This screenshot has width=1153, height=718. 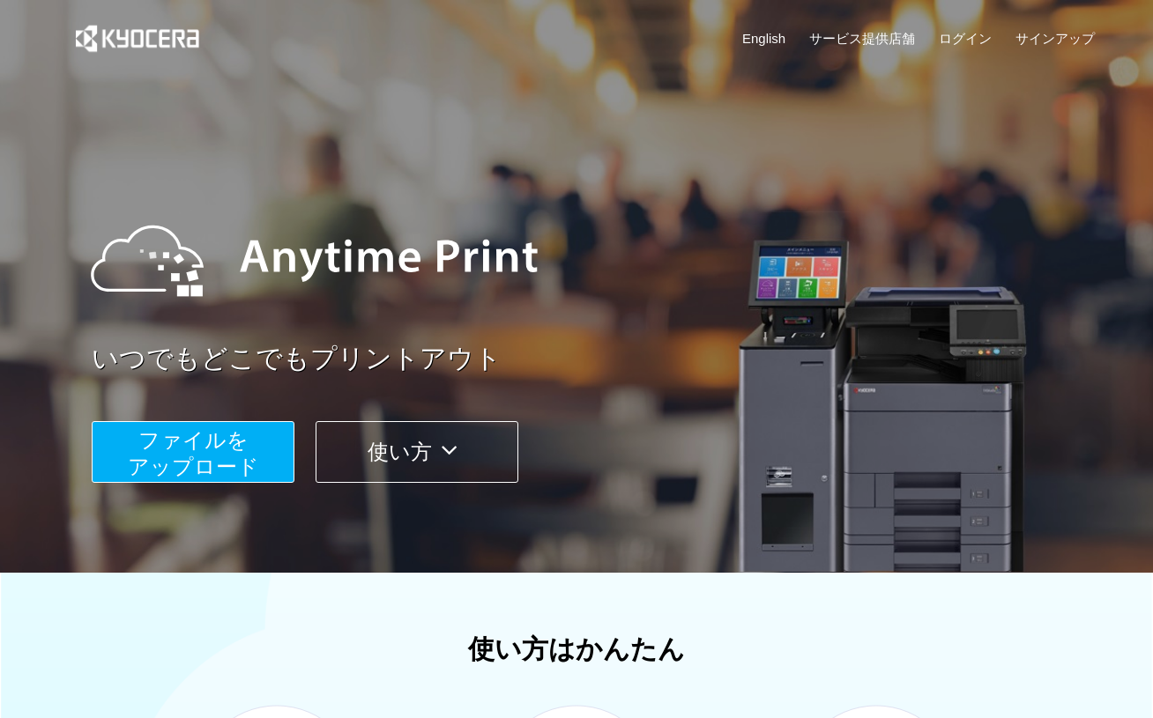 I want to click on a: English, so click(x=763, y=38).